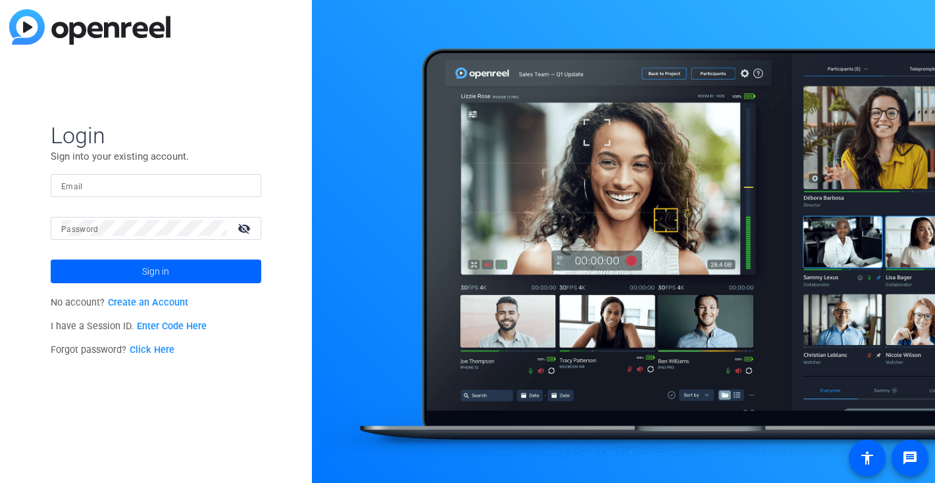  I want to click on mat-icon: visibility_off, so click(245, 228).